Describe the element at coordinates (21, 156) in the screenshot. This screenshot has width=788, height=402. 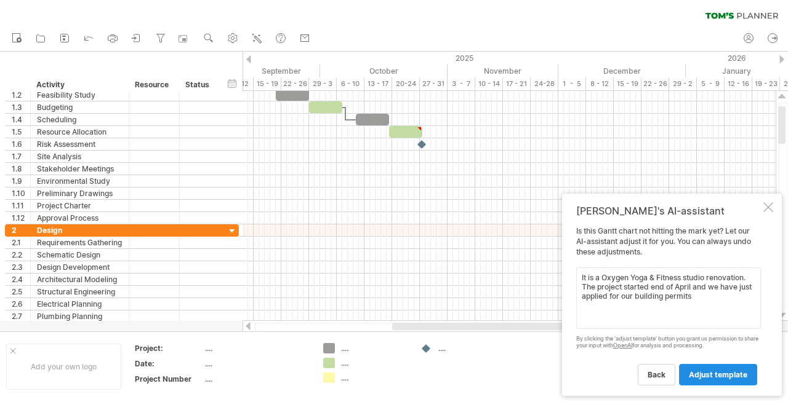
I see `div: 1.7` at that location.